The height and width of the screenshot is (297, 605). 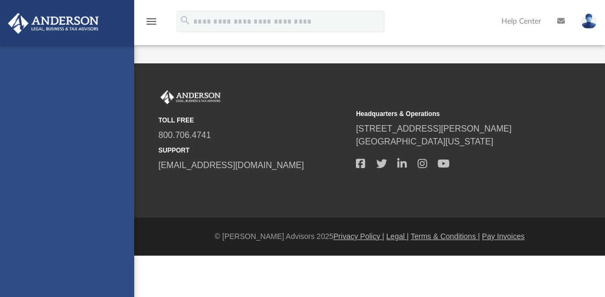 What do you see at coordinates (358, 236) in the screenshot?
I see `a: Privacy Policy |` at bounding box center [358, 236].